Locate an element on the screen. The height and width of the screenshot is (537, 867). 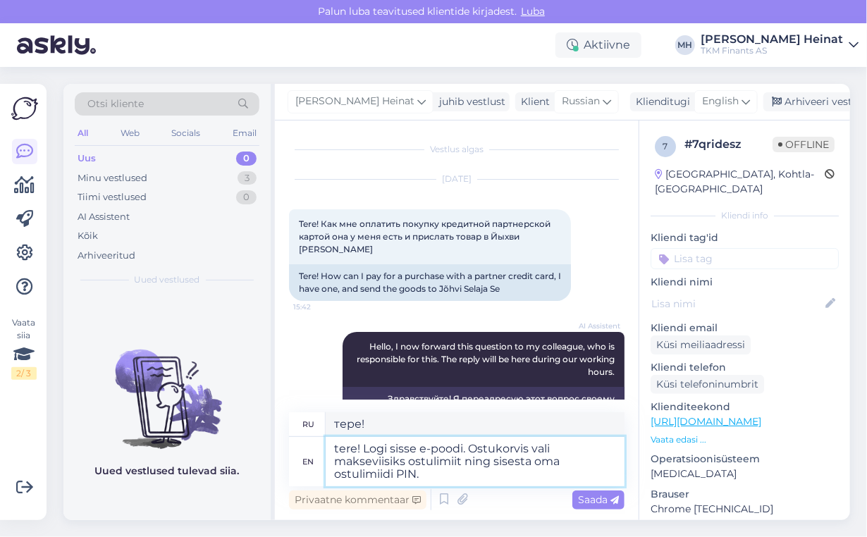
input: Lisa tag is located at coordinates (745, 259).